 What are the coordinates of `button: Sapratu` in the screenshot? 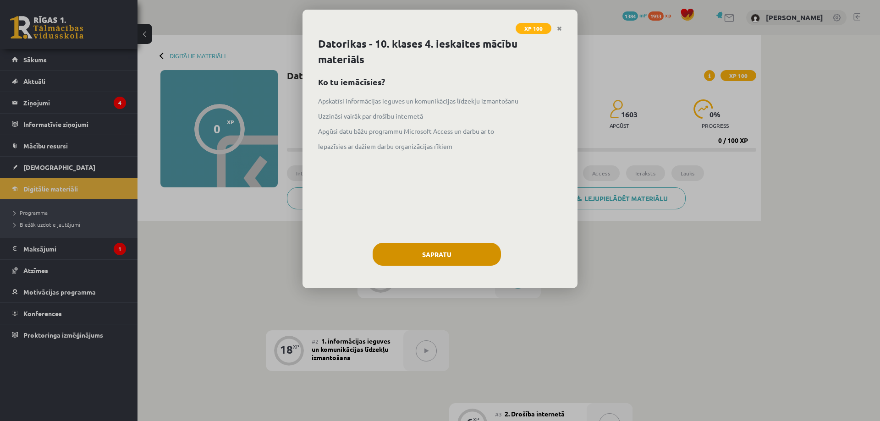 It's located at (437, 254).